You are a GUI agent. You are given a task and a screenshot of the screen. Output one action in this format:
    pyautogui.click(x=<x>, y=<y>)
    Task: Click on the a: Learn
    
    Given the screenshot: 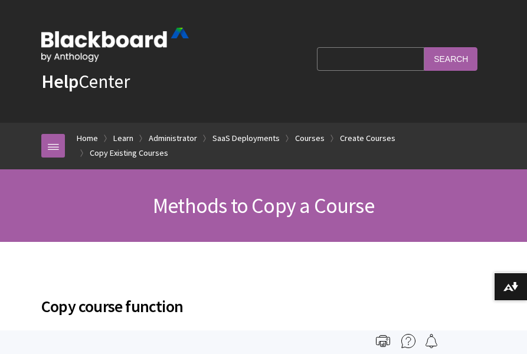 What is the action you would take?
    pyautogui.click(x=123, y=138)
    